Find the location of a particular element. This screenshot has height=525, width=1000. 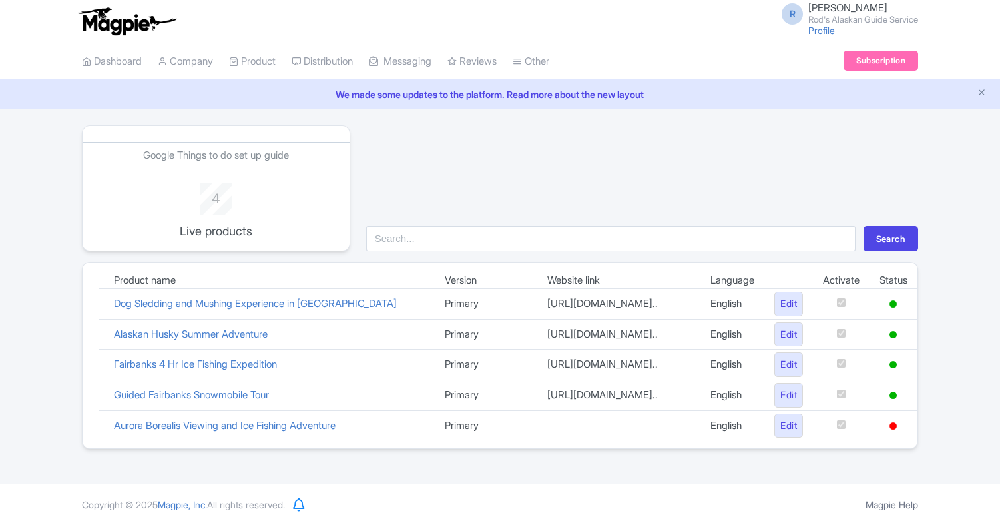

small: Rod's Alaskan Guide Service is located at coordinates (863, 19).